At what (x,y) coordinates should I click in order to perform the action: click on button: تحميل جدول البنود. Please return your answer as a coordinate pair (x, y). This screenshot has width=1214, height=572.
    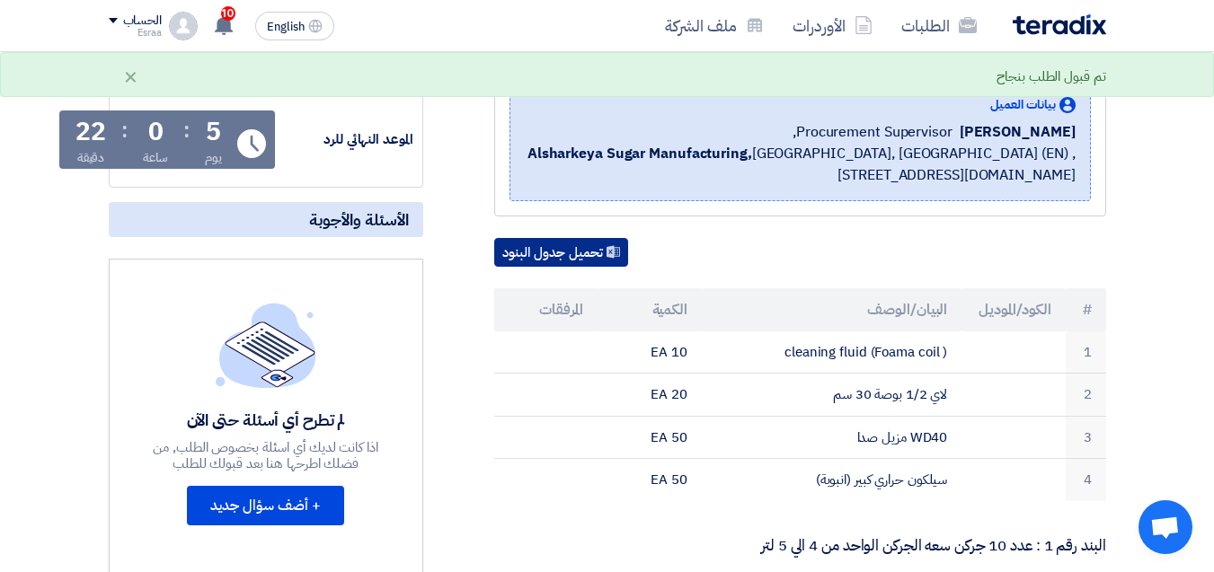
    Looking at the image, I should click on (561, 253).